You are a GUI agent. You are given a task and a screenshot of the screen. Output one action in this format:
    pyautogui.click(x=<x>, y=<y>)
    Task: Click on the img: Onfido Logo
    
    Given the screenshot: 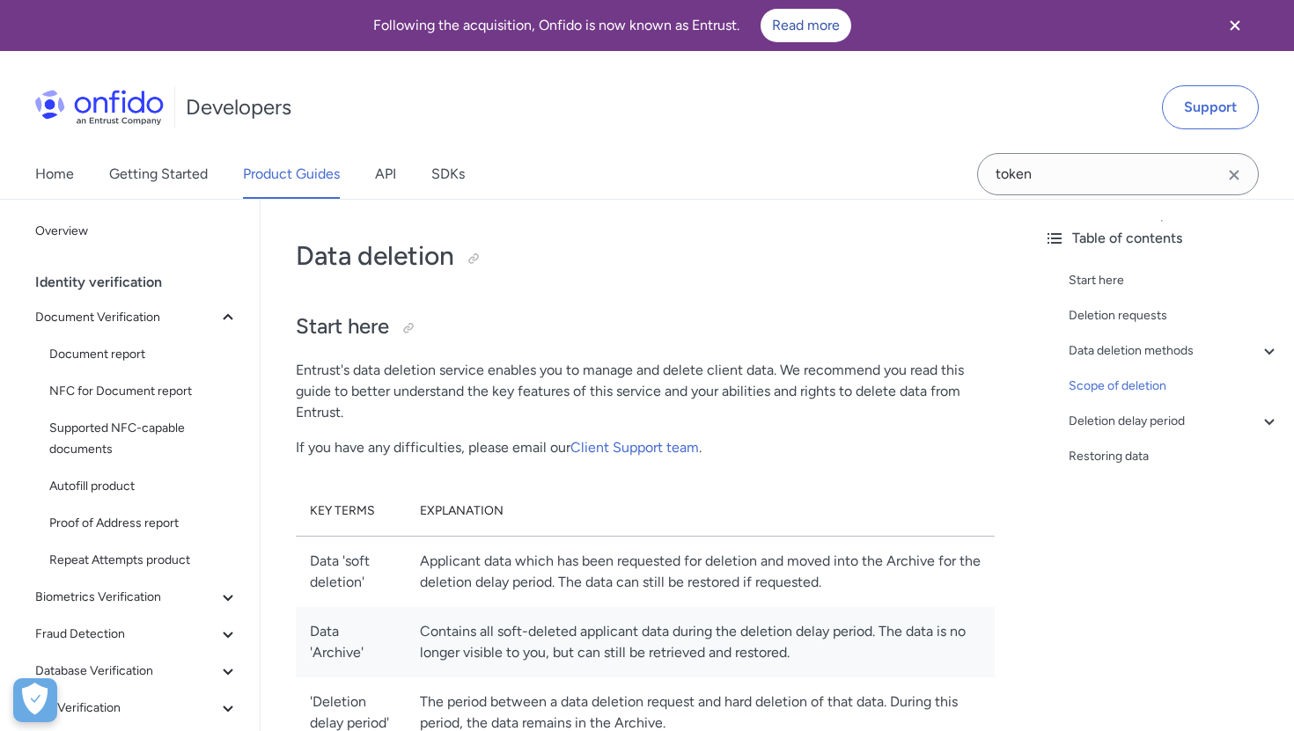 What is the action you would take?
    pyautogui.click(x=99, y=107)
    